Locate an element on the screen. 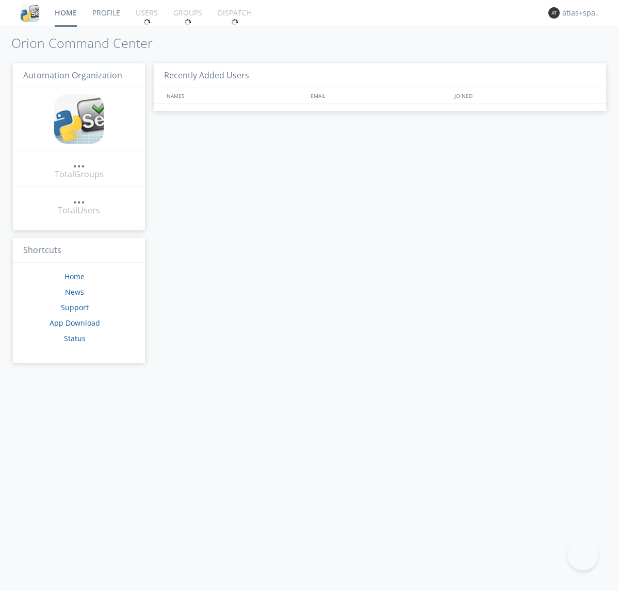 The width and height of the screenshot is (619, 591). img: 373638.png is located at coordinates (554, 13).